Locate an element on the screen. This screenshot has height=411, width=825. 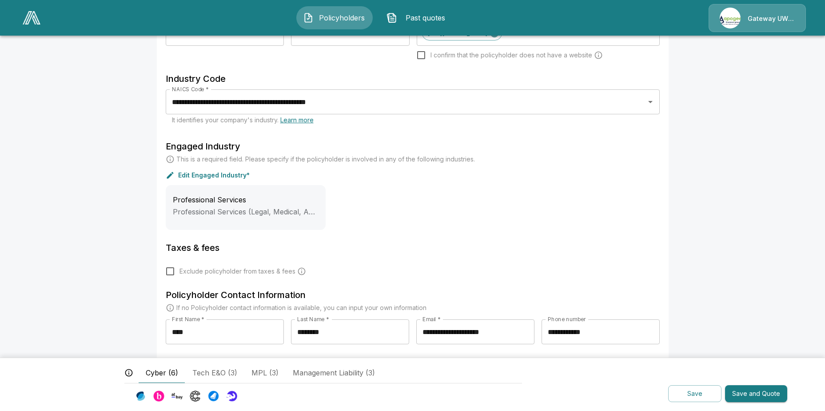
h6: Taxes & fees is located at coordinates (413, 248).